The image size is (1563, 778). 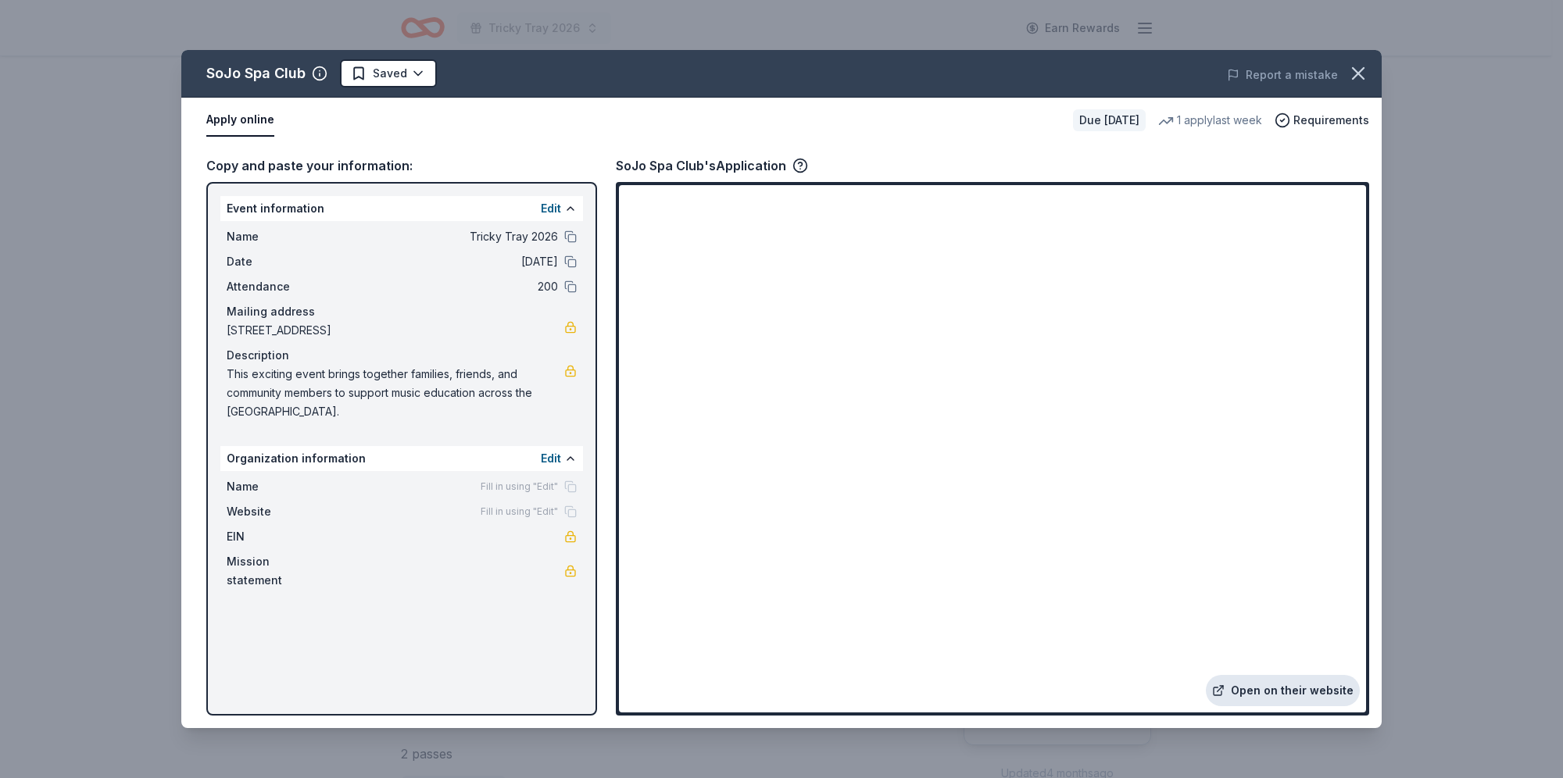 I want to click on button: Requirements, so click(x=1321, y=120).